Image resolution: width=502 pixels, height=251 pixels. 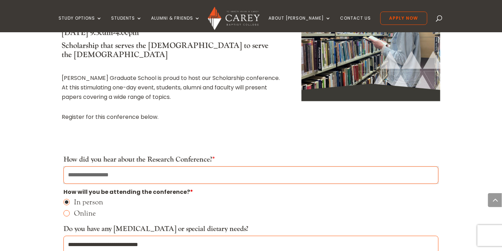 What do you see at coordinates (171, 117) in the screenshot?
I see `p: Register for this conference below.` at bounding box center [171, 117].